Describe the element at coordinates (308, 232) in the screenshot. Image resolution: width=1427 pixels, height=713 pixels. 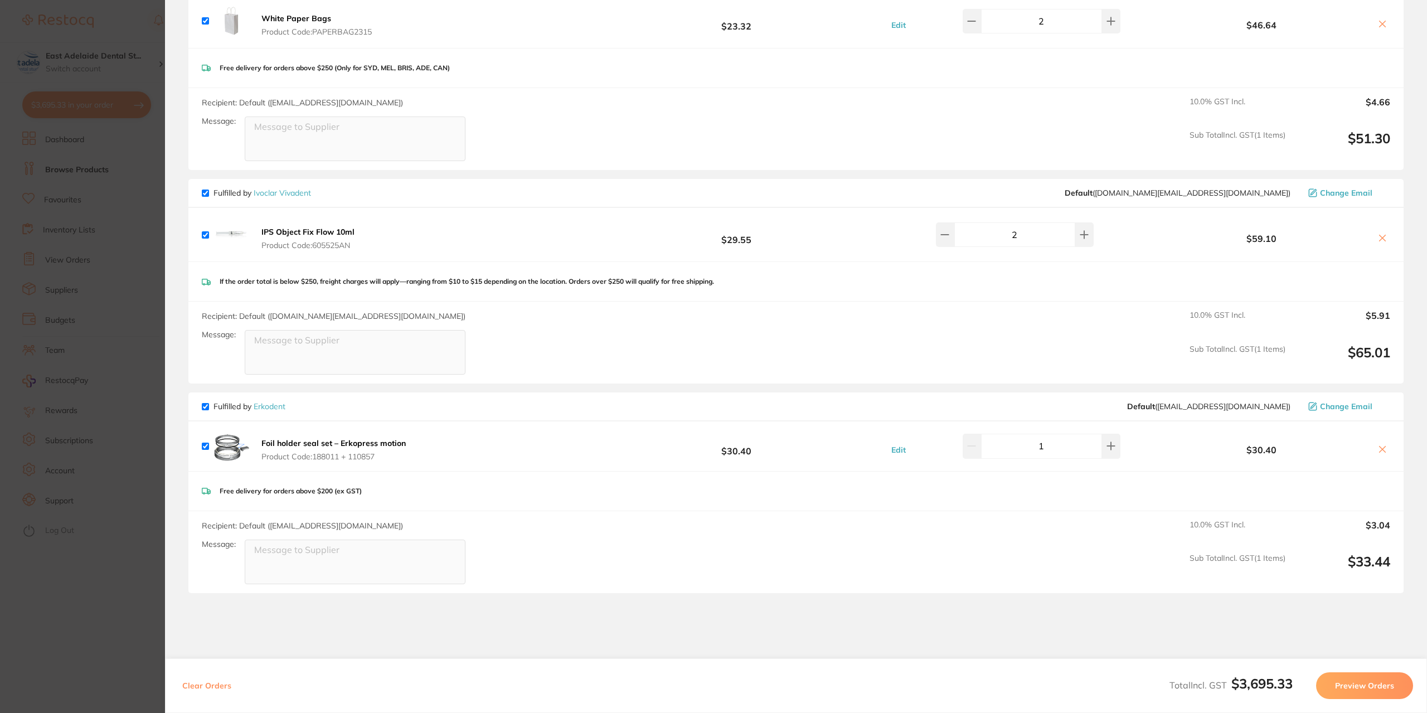
I see `b: IPS Object Fix Flow 10ml` at that location.